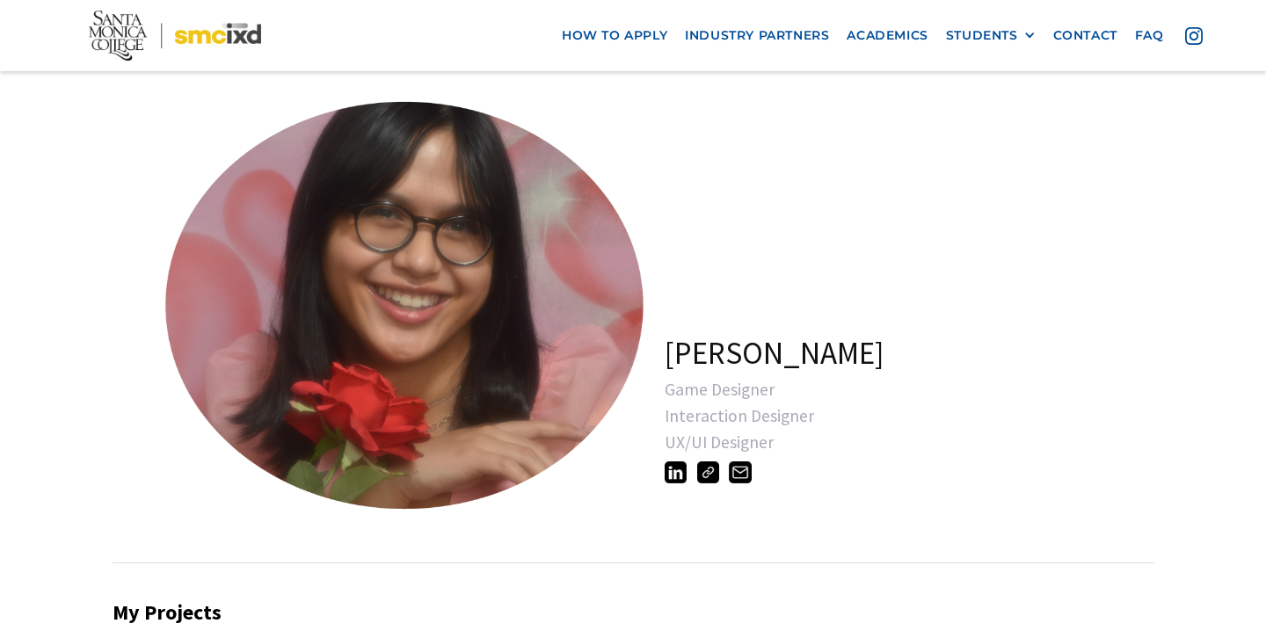 The height and width of the screenshot is (638, 1266). What do you see at coordinates (175, 36) in the screenshot?
I see `img: Santa Monica College - SMC IxD logo` at bounding box center [175, 36].